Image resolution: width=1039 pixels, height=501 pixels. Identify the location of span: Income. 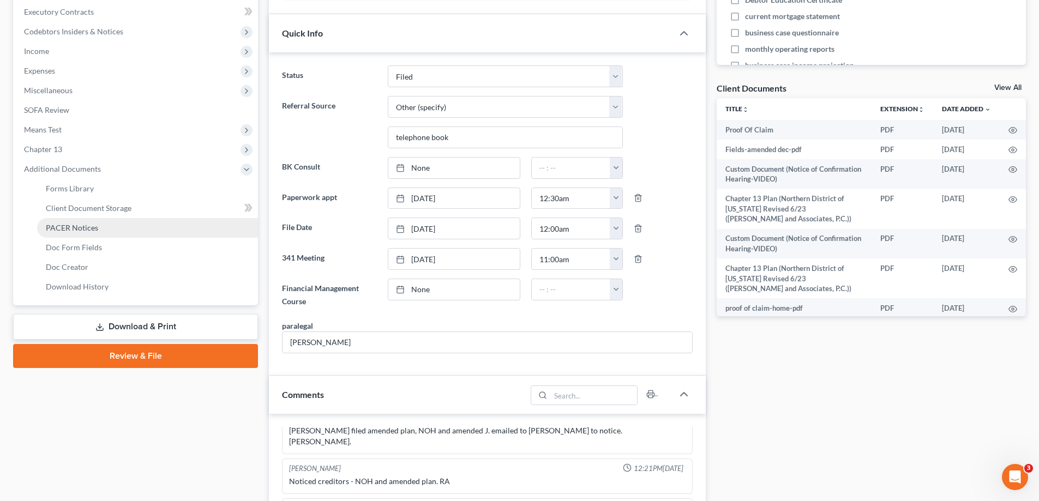
(37, 51).